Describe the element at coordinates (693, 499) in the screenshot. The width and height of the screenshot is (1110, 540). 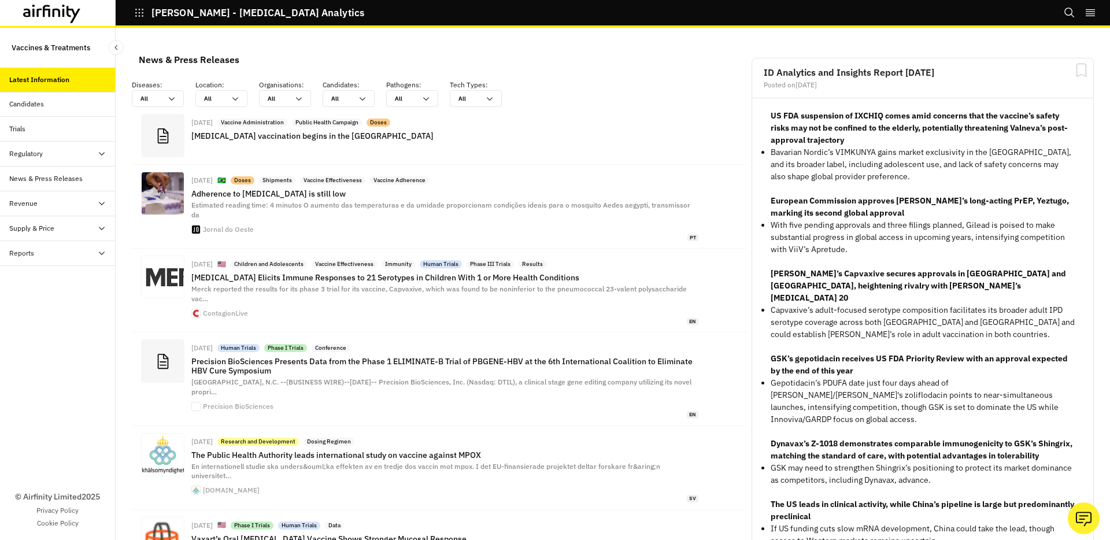
I see `span: sv` at that location.